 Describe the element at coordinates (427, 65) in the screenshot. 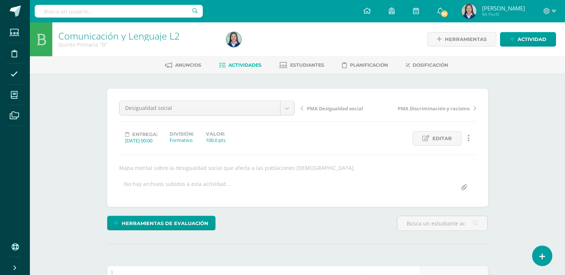

I see `a: Dosificación` at that location.